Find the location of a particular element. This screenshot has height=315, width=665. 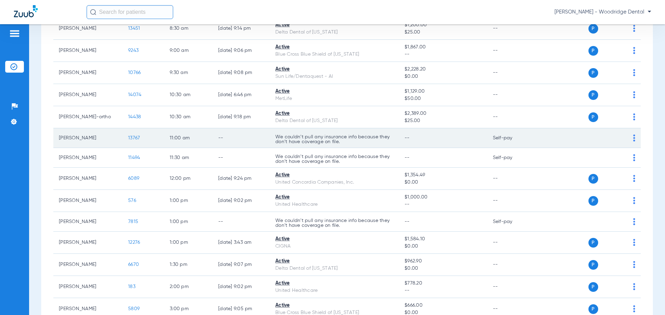

span: $1,129.00 is located at coordinates (443, 91).